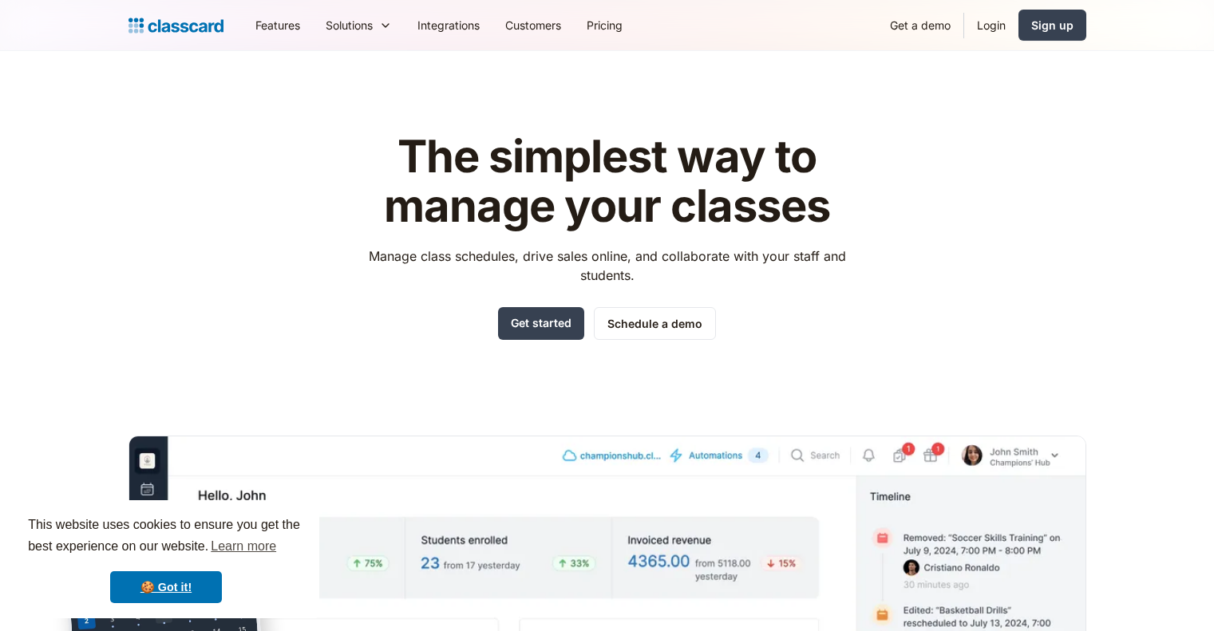 Image resolution: width=1214 pixels, height=631 pixels. What do you see at coordinates (607, 181) in the screenshot?
I see `h1: The simplest way to manage your classes` at bounding box center [607, 181].